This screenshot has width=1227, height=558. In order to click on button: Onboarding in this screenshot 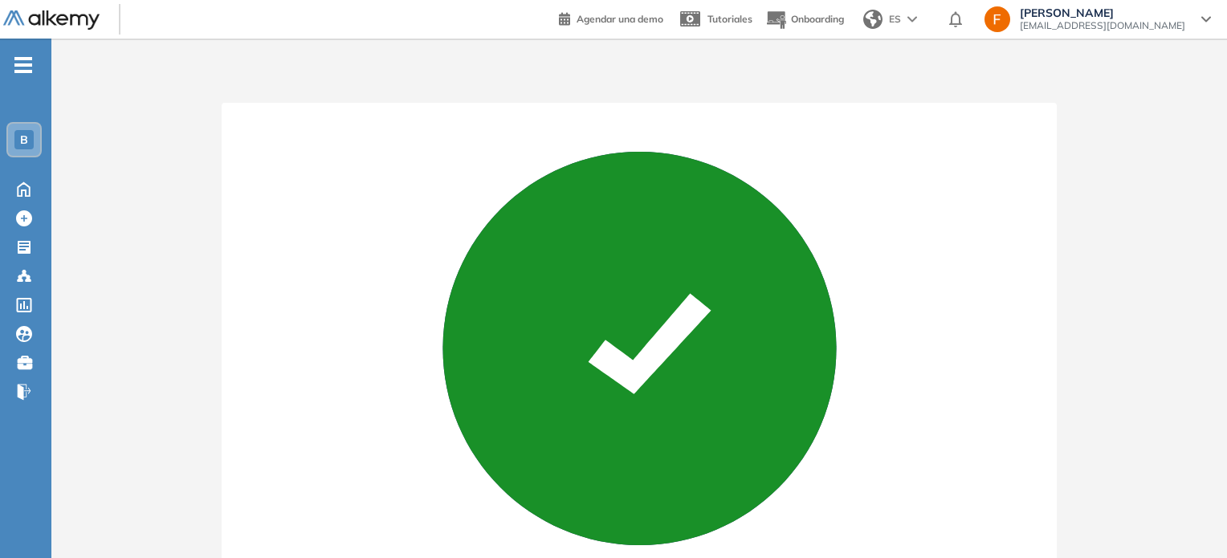, I will do `click(805, 19)`.